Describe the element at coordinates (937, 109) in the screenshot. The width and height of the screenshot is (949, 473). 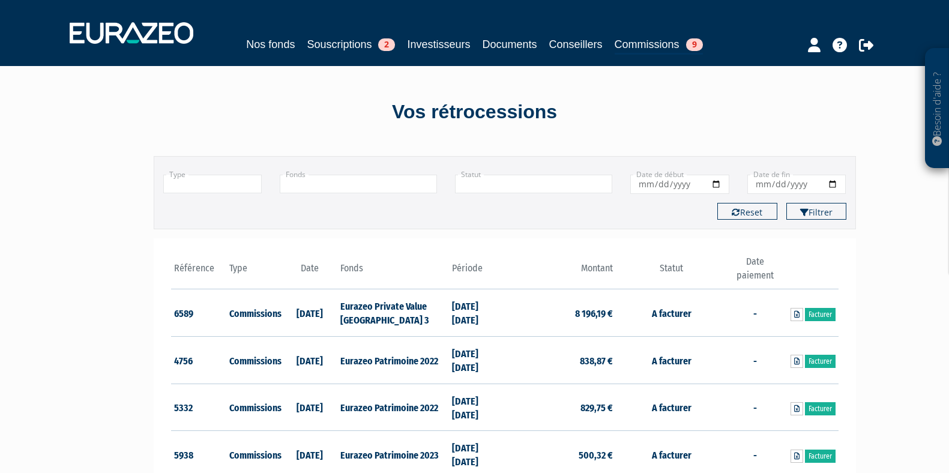
I see `p: Besoin d'aide ?` at that location.